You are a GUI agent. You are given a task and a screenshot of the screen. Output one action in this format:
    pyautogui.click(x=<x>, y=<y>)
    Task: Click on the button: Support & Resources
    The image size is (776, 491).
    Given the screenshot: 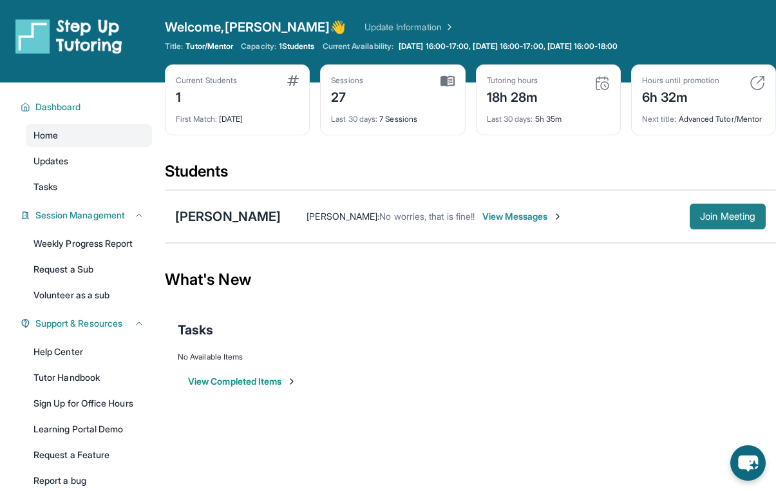 What is the action you would take?
    pyautogui.click(x=87, y=323)
    